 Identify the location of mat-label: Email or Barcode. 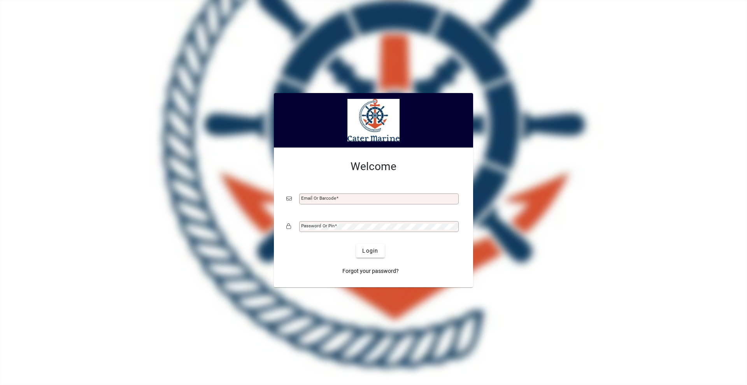
(319, 198).